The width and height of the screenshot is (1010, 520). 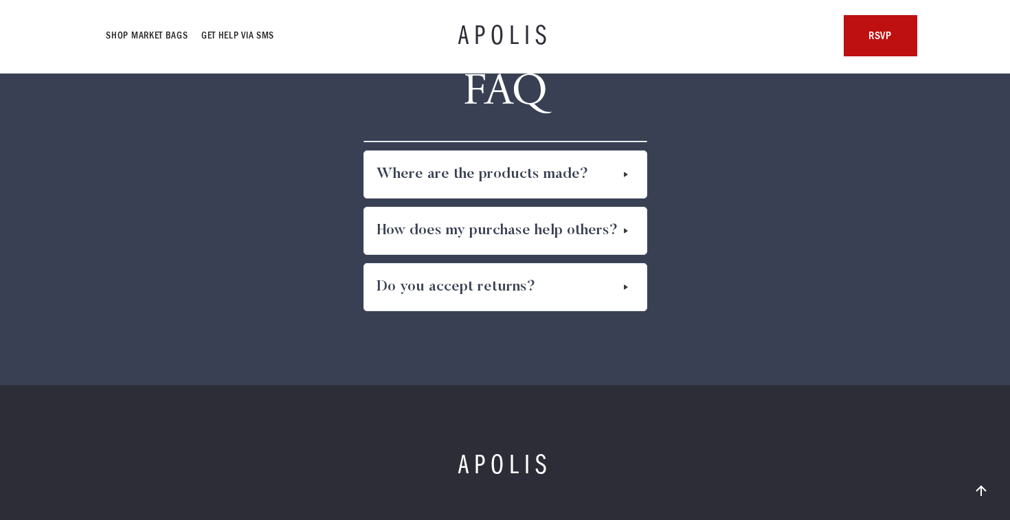 I want to click on h4: Where are the products made?, so click(x=482, y=175).